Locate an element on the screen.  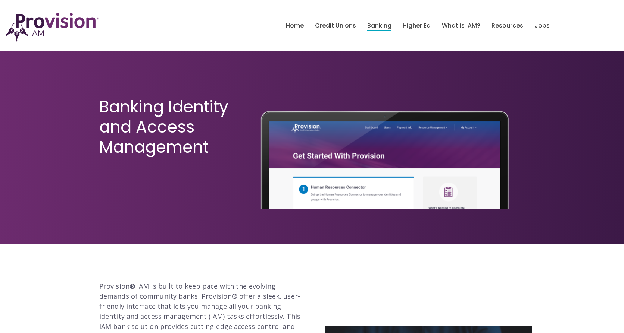
a: Home is located at coordinates (295, 26).